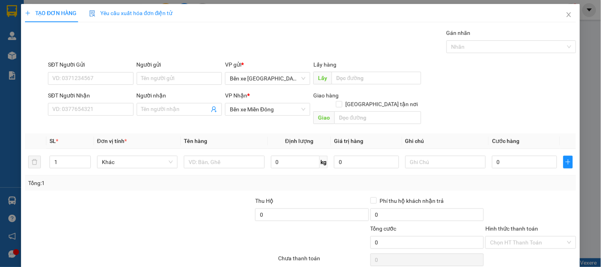 The height and width of the screenshot is (267, 601). What do you see at coordinates (264, 201) in the screenshot?
I see `span: Thu Hộ` at bounding box center [264, 201].